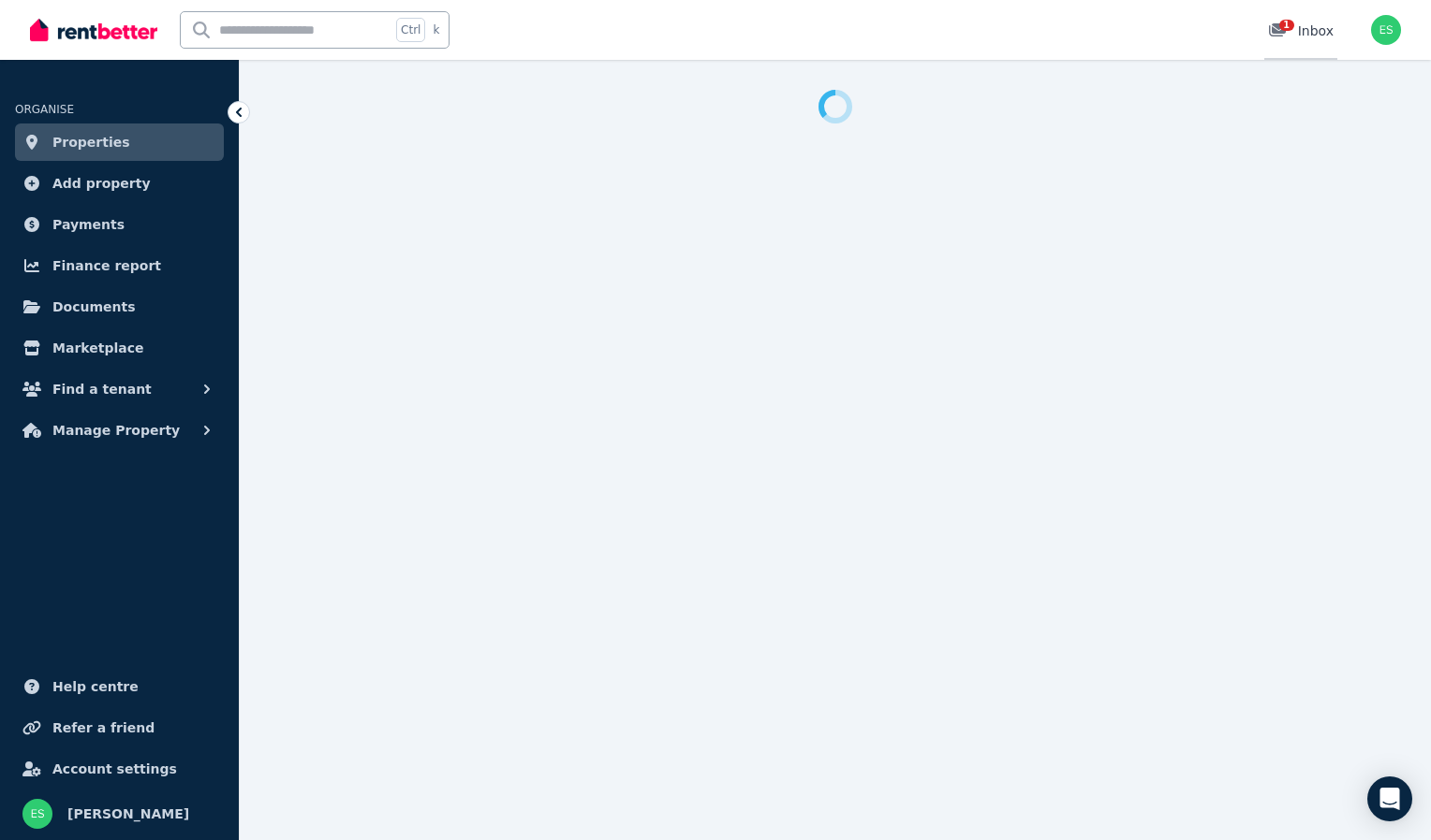 This screenshot has width=1431, height=840. What do you see at coordinates (119, 143) in the screenshot?
I see `a: Properties` at bounding box center [119, 143].